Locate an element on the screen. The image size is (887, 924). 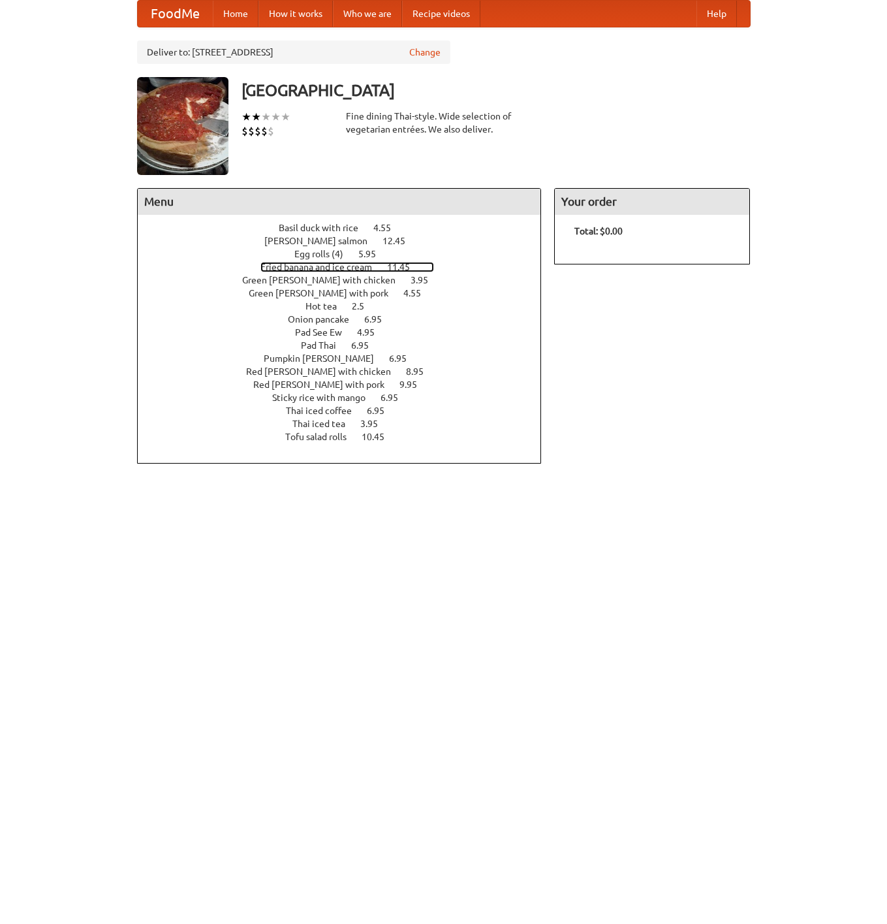
span: Pad Thai is located at coordinates (325, 345).